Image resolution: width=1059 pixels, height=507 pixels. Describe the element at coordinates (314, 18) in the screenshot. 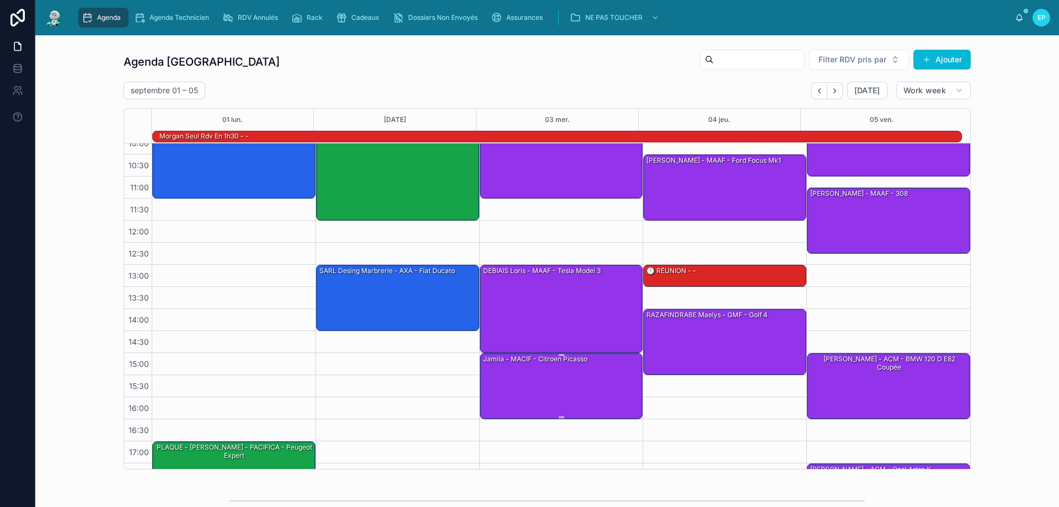

I see `span: Rack` at that location.